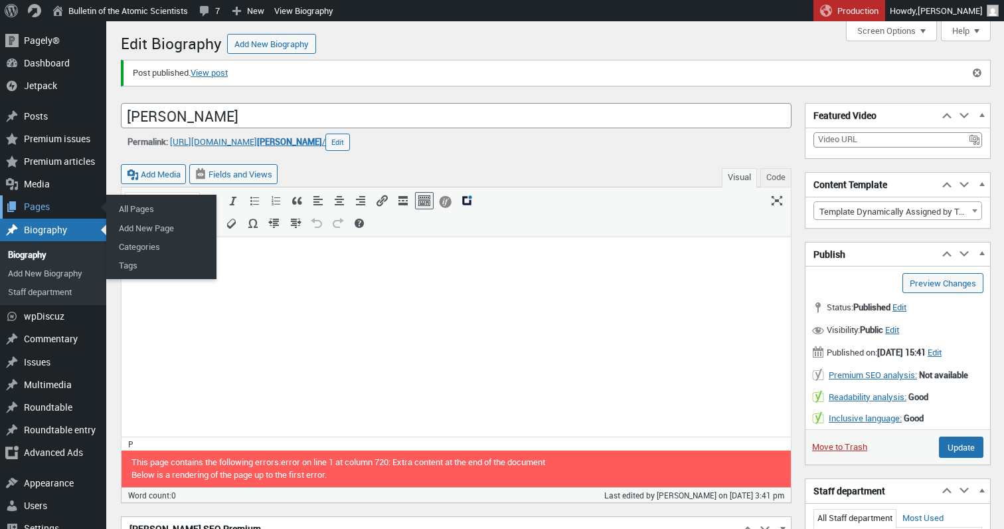  What do you see at coordinates (870, 351) in the screenshot?
I see `span: Published on:` at bounding box center [870, 351].